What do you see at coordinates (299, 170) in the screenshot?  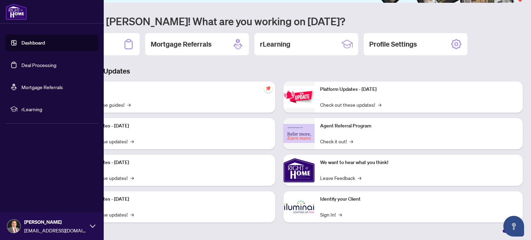 I see `img: We want to hear what you think!` at bounding box center [299, 170].